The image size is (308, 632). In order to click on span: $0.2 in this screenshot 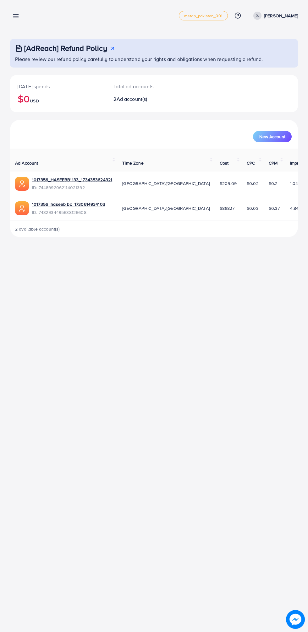, I will do `click(273, 184)`.